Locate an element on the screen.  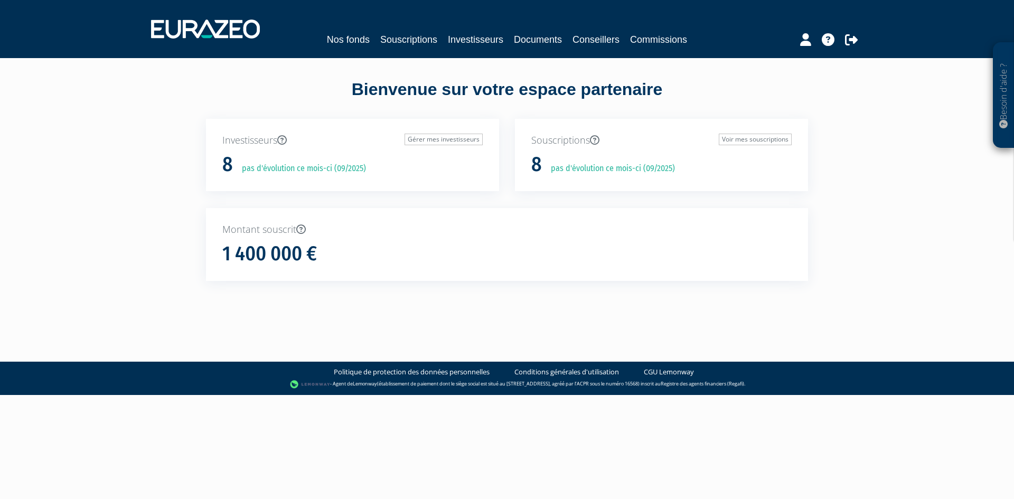
p: Besoin d'aide ? is located at coordinates (1004, 96).